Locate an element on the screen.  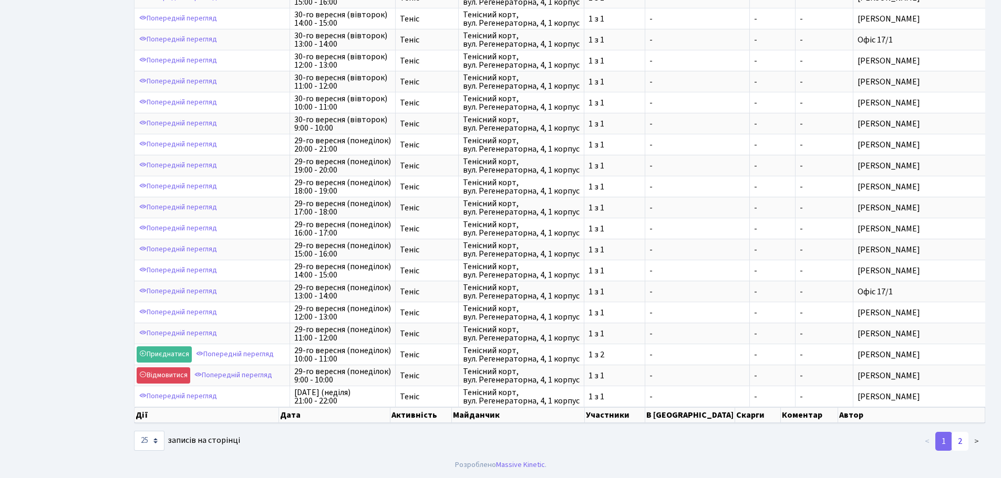
th: Активність is located at coordinates (421, 415).